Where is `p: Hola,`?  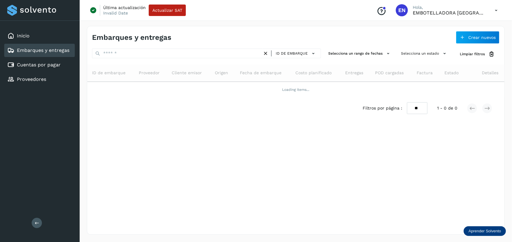 p: Hola, is located at coordinates (449, 7).